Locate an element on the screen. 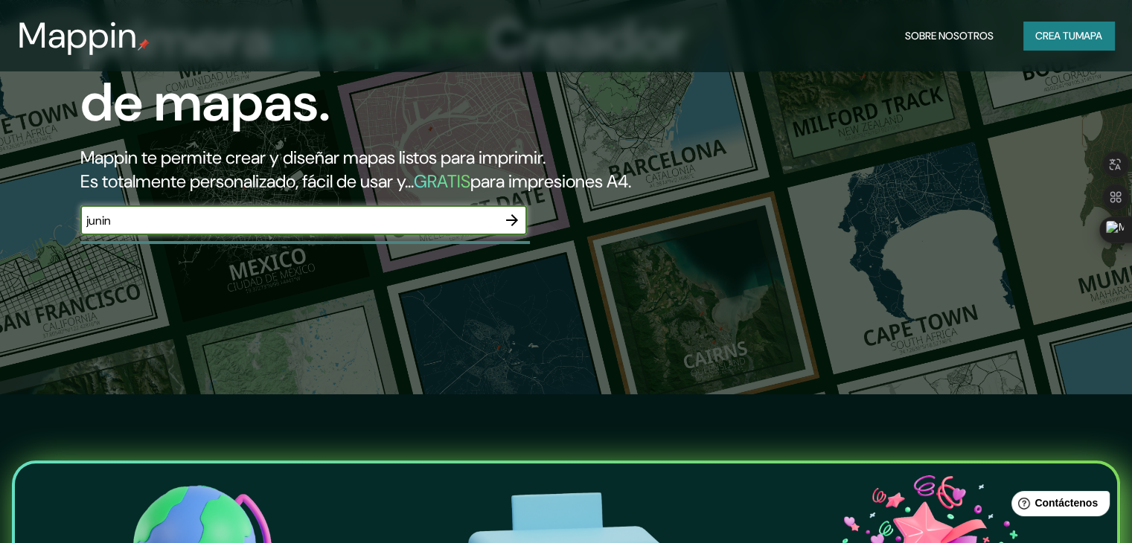  font: Contáctenos is located at coordinates (66, 18).